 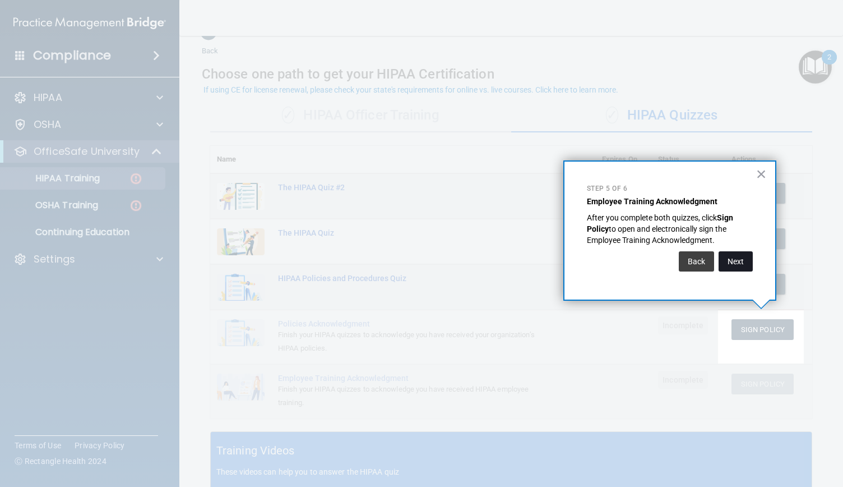 I want to click on button: Next, so click(x=736, y=261).